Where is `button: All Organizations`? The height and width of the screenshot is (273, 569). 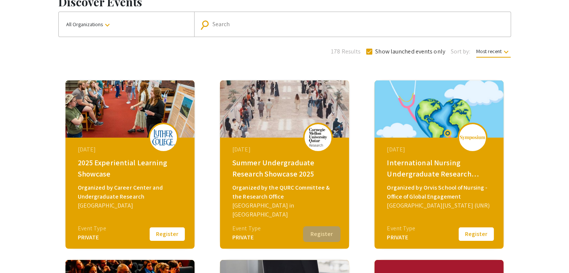
button: All Organizations is located at coordinates (127, 24).